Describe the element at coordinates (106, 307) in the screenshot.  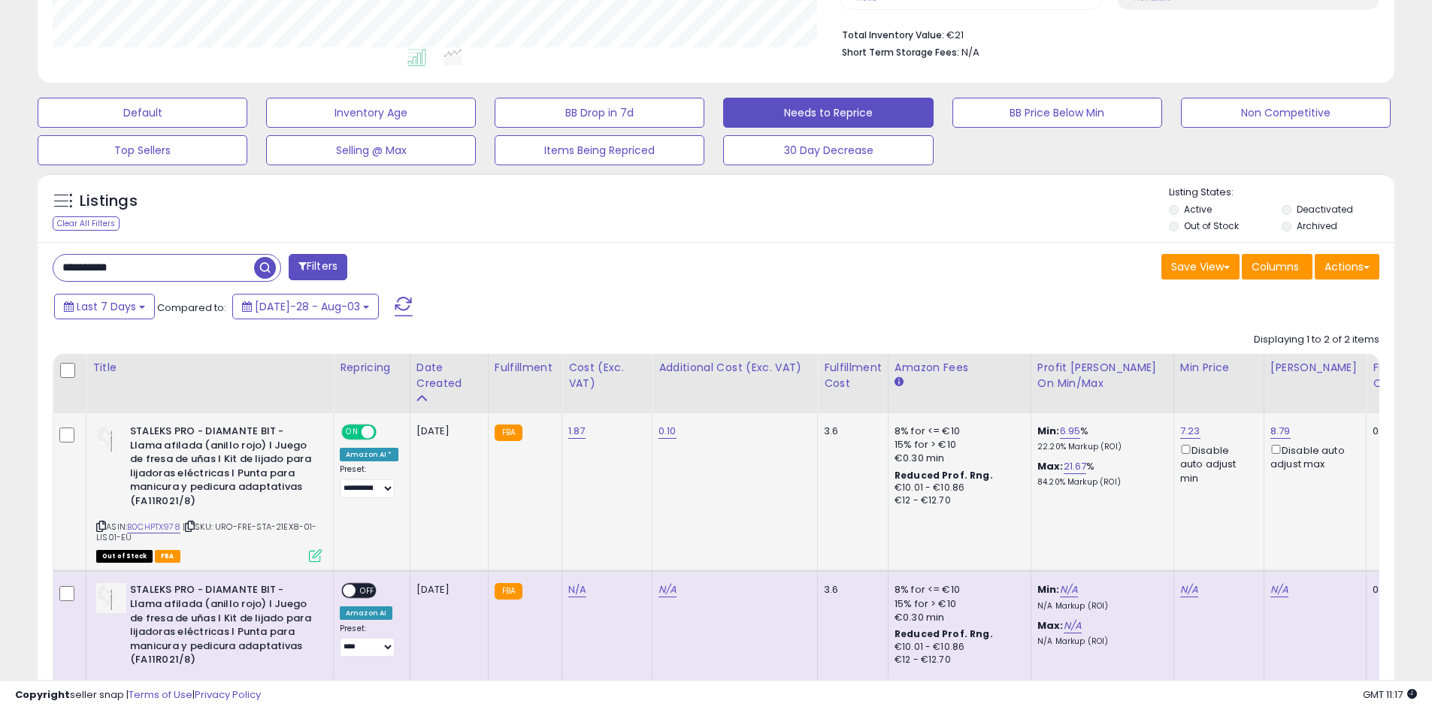
I see `span: Last 7 Days` at that location.